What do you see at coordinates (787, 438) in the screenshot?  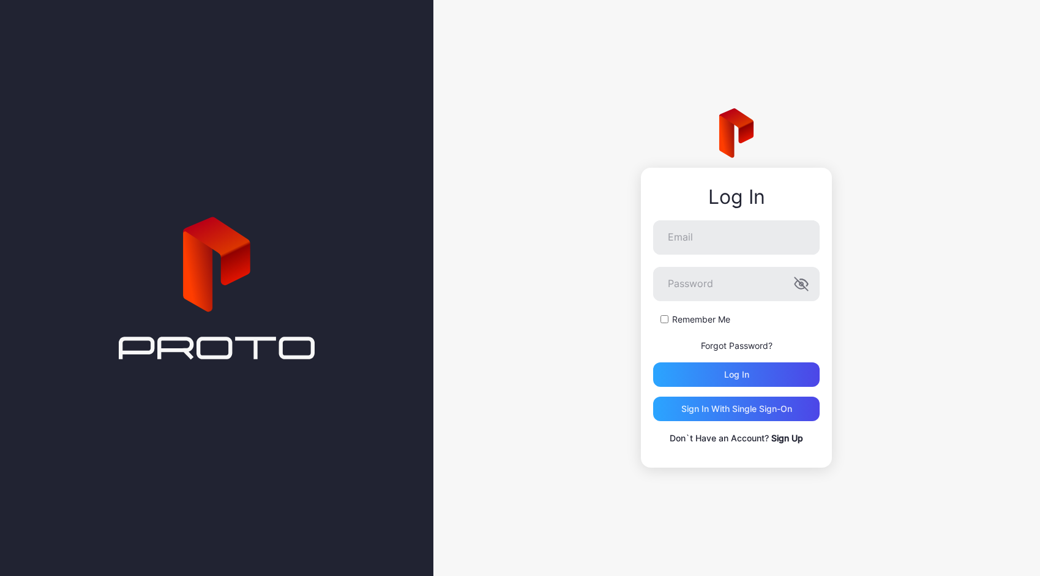 I see `a: Sign Up` at bounding box center [787, 438].